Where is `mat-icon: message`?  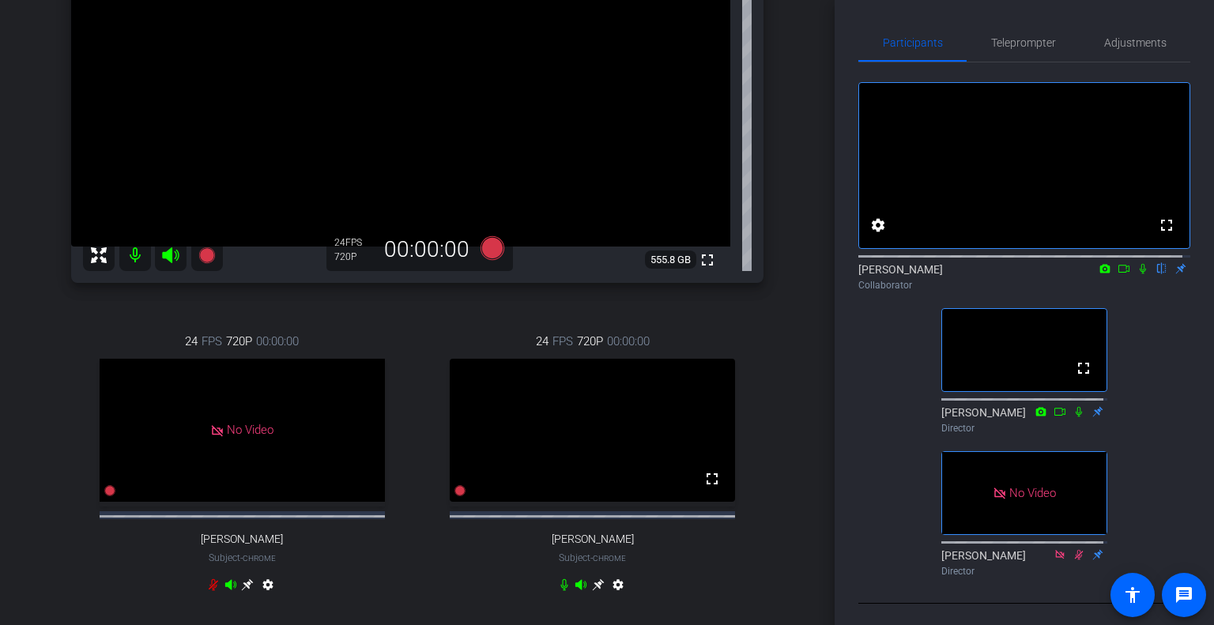 mat-icon: message is located at coordinates (1184, 595).